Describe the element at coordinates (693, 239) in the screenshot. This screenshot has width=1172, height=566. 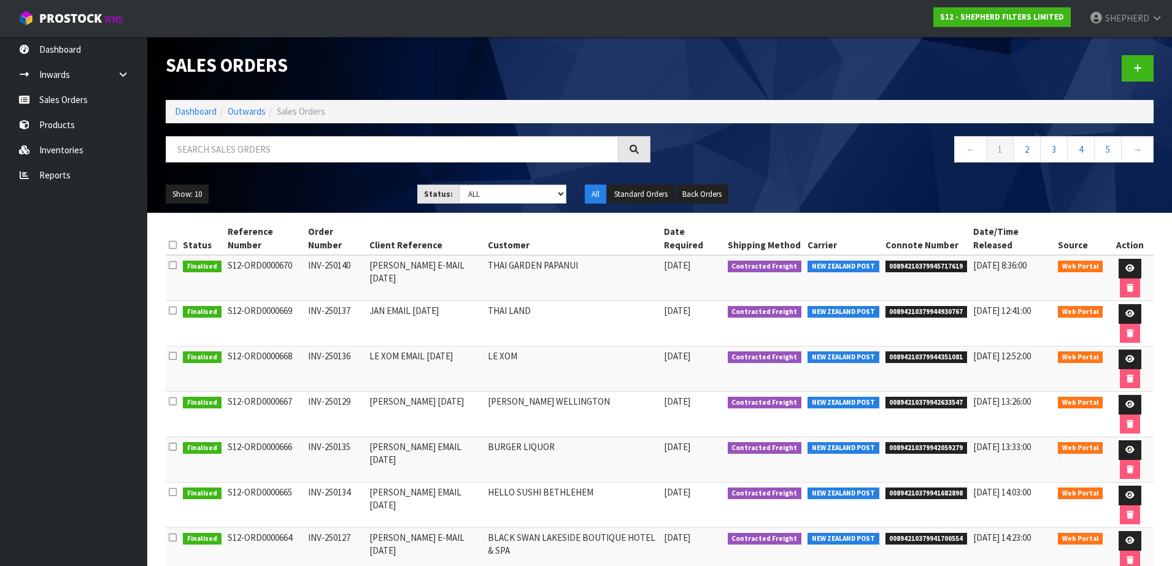
I see `th: Date Required` at that location.